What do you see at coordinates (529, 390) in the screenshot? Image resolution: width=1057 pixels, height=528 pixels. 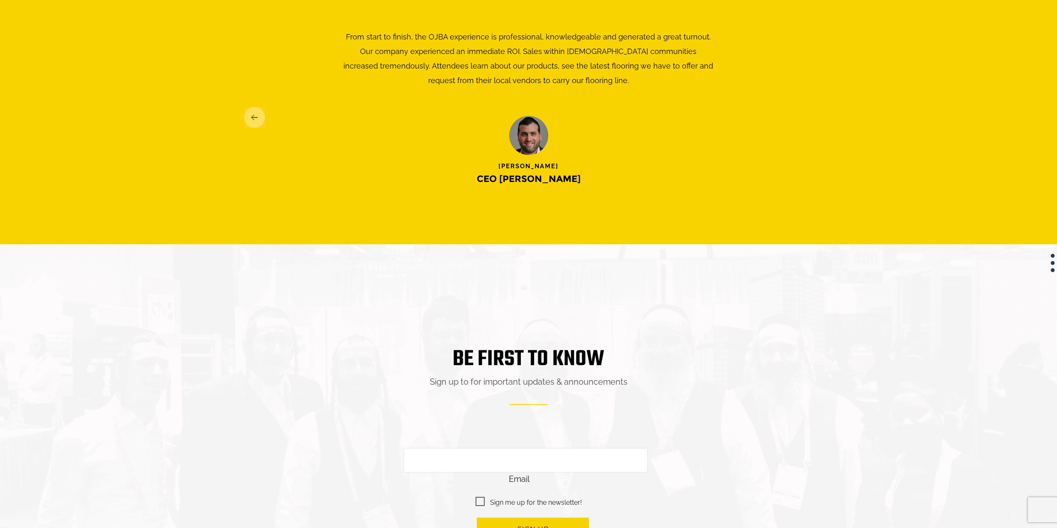 I see `p: Sign up to for important updates & announcements` at bounding box center [529, 390].